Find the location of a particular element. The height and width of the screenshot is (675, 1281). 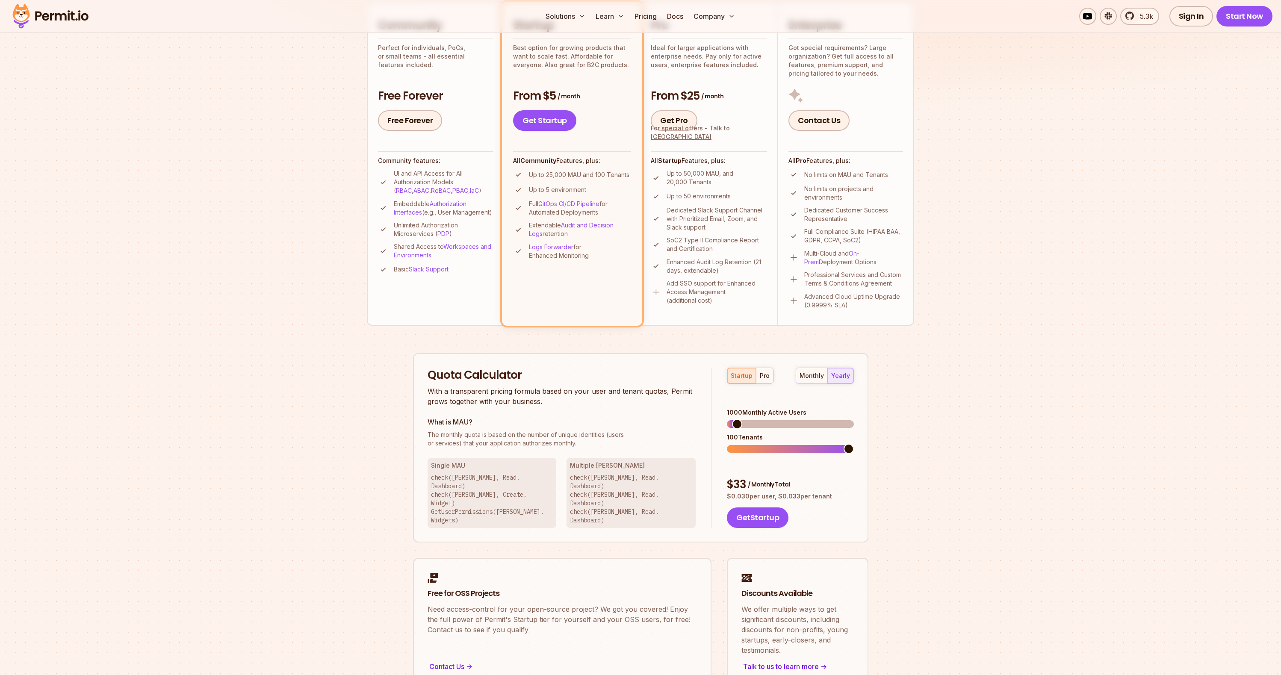

p: Up to 50 environments is located at coordinates (699, 196).